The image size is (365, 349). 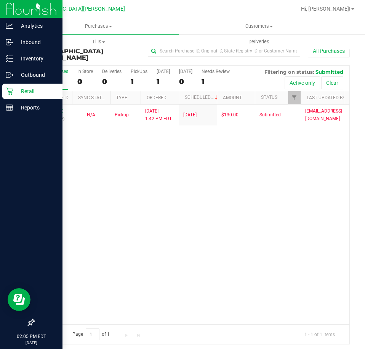 What do you see at coordinates (328, 51) in the screenshot?
I see `button: All Purchases` at bounding box center [328, 51].